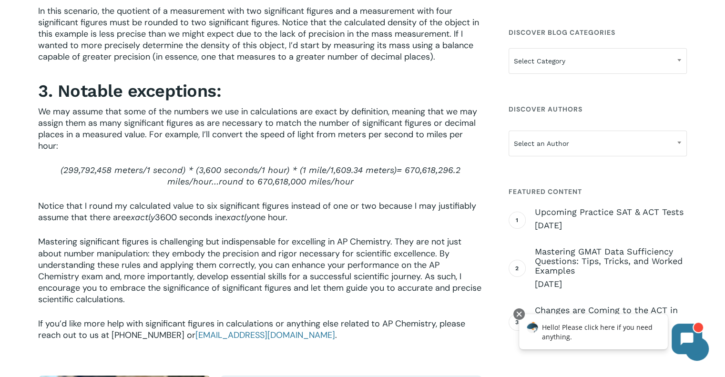 This screenshot has height=377, width=725. What do you see at coordinates (282, 170) in the screenshot?
I see `span: 1 hour) * (` at bounding box center [282, 170].